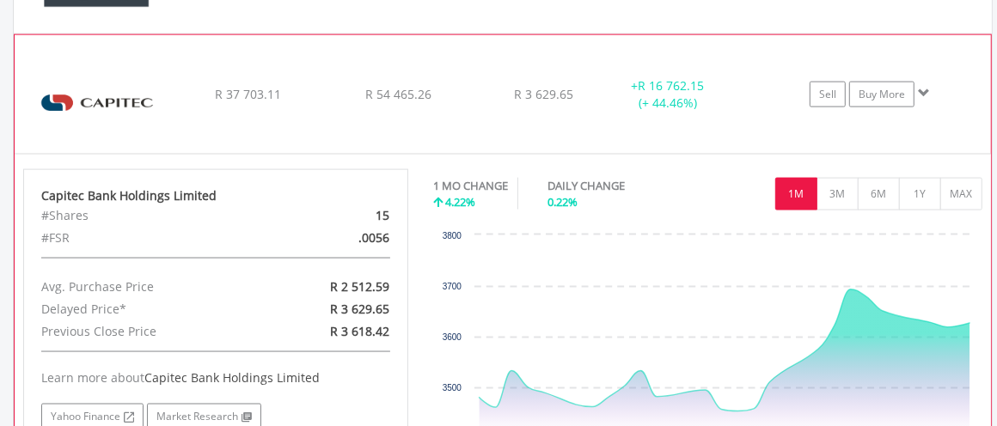 The image size is (997, 426). What do you see at coordinates (451, 236) in the screenshot?
I see `text: 3800` at bounding box center [451, 236].